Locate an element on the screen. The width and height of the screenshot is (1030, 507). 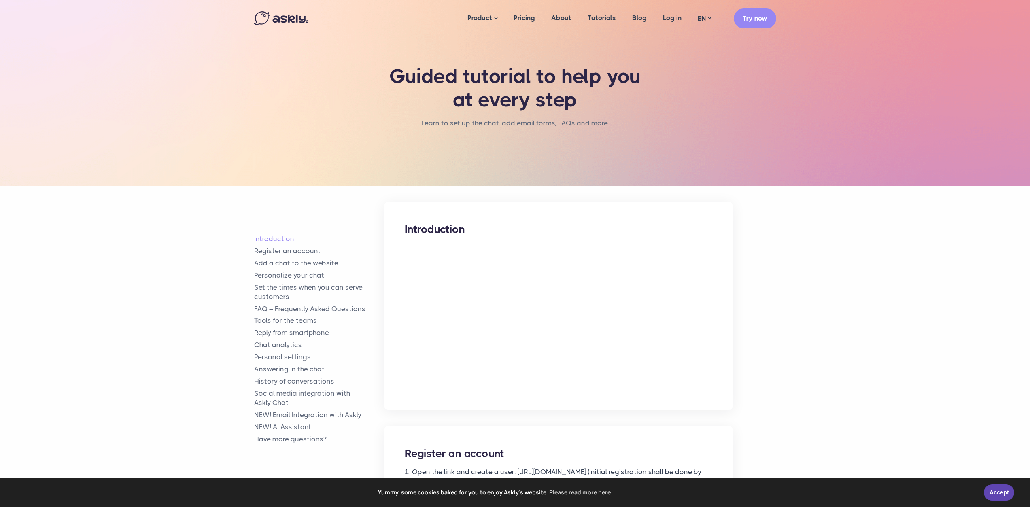
a: Product is located at coordinates (482, 18).